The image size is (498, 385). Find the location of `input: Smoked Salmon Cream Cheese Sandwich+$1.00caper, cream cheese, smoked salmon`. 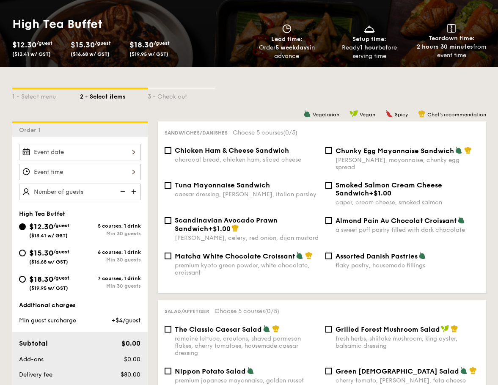

input: Smoked Salmon Cream Cheese Sandwich+$1.00caper, cream cheese, smoked salmon is located at coordinates (329, 185).